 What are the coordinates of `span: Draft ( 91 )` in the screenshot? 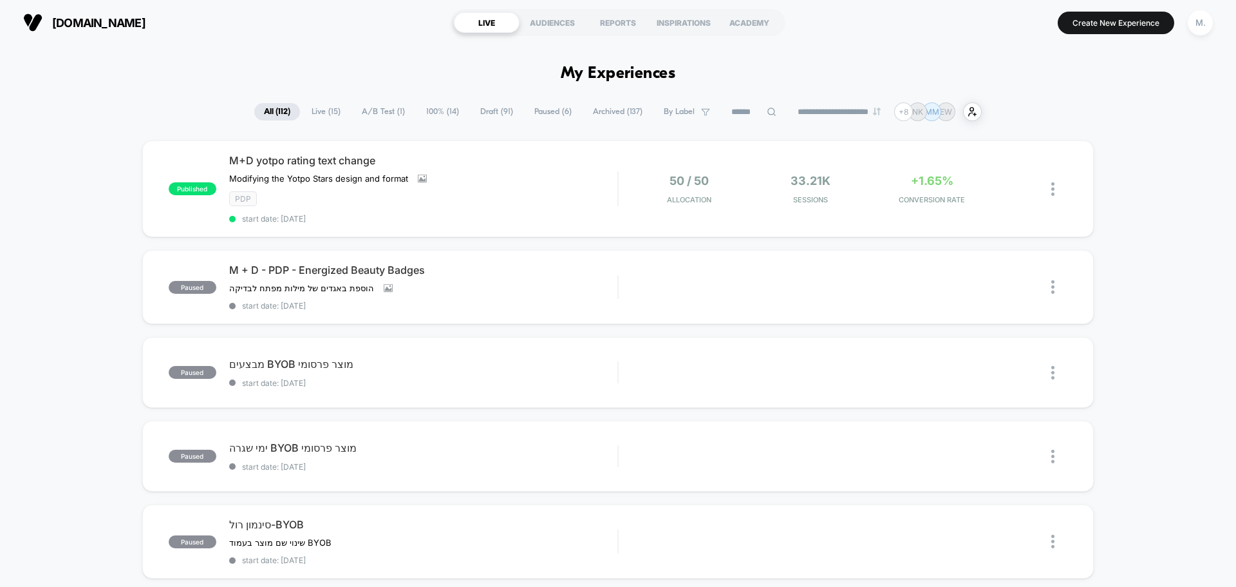 It's located at (496, 111).